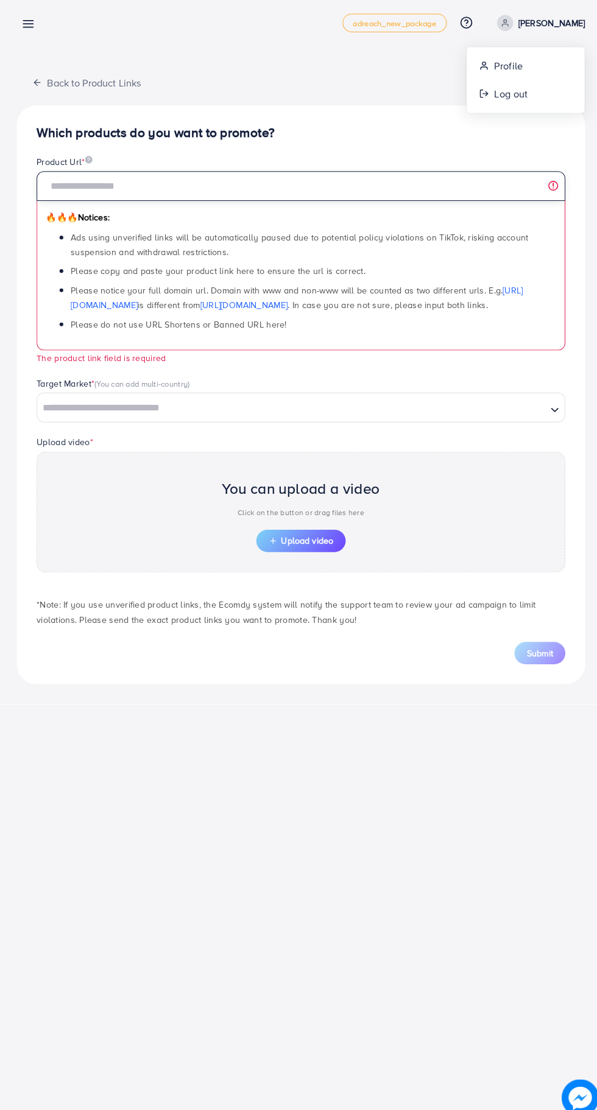 This screenshot has width=597, height=1110. I want to click on h2: You can upload a video, so click(298, 487).